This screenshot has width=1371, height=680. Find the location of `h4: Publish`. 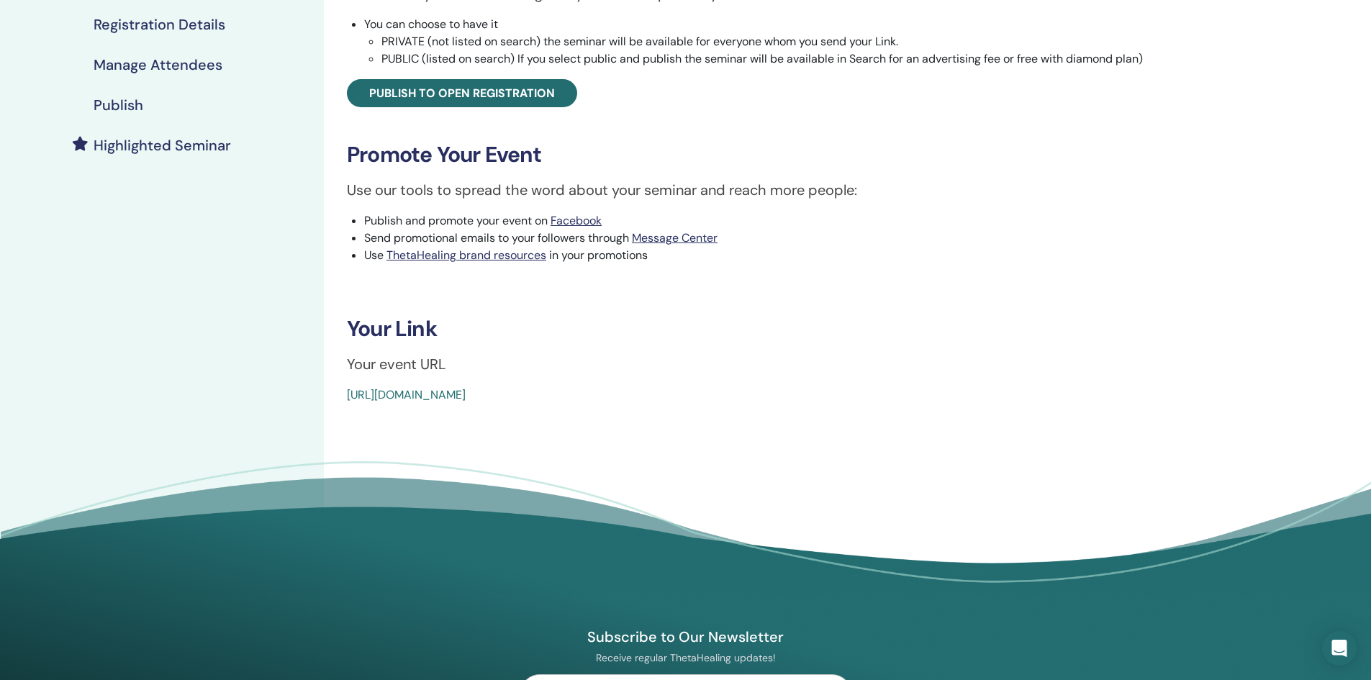

h4: Publish is located at coordinates (118, 105).